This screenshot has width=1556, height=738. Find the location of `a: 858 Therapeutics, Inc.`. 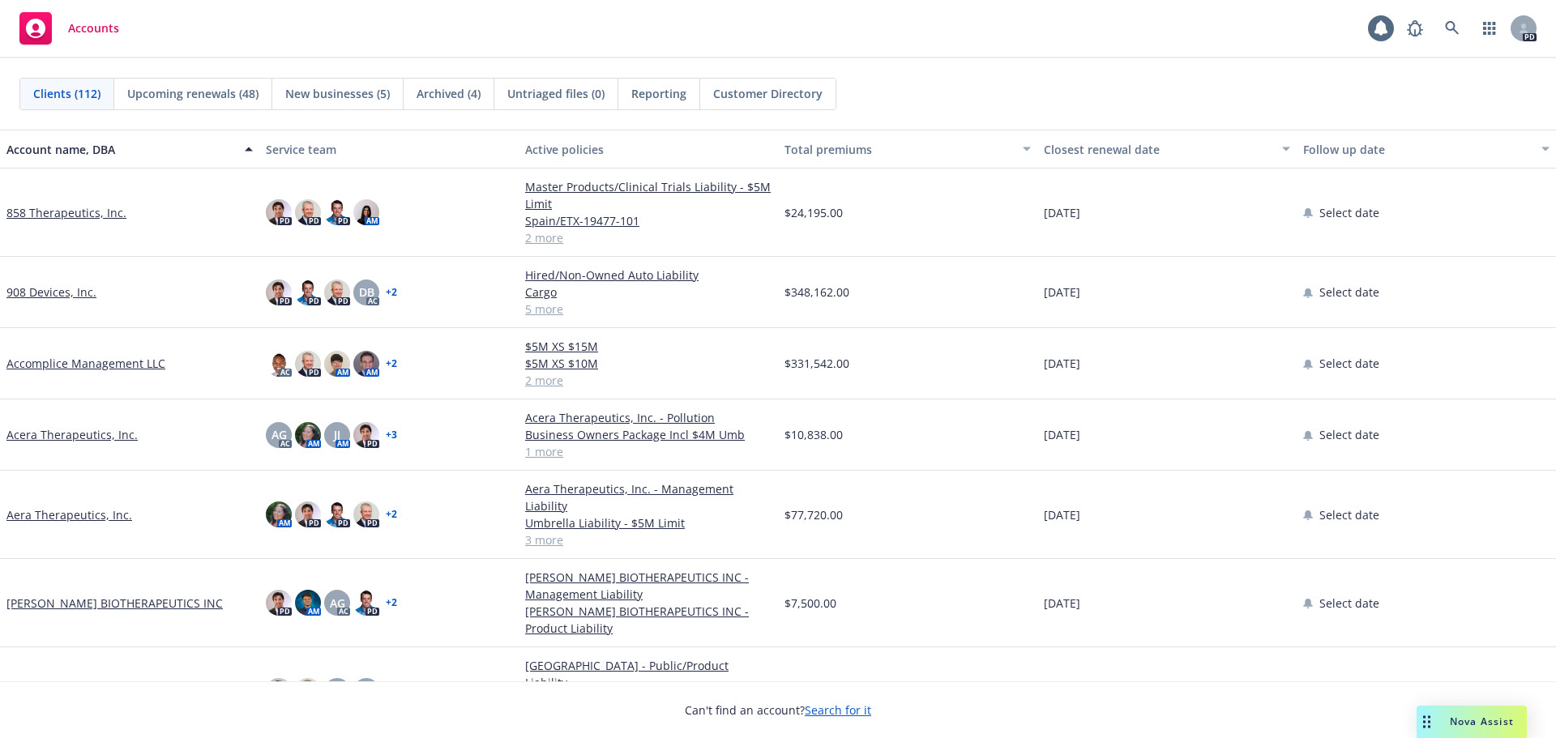

a: 858 Therapeutics, Inc. is located at coordinates (66, 212).